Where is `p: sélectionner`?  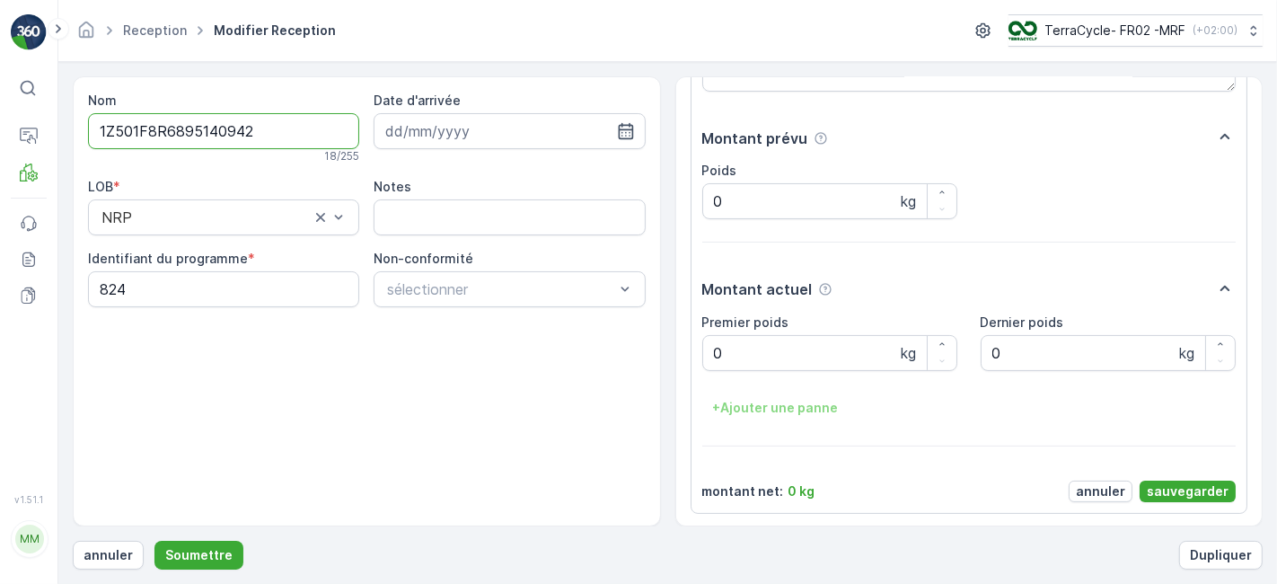
p: sélectionner is located at coordinates (500, 289).